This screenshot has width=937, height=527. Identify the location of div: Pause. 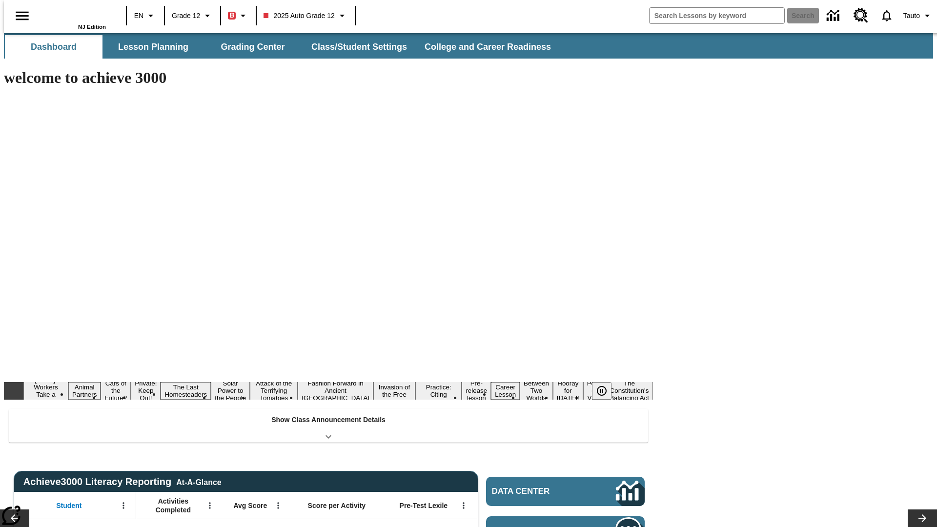
(606, 391).